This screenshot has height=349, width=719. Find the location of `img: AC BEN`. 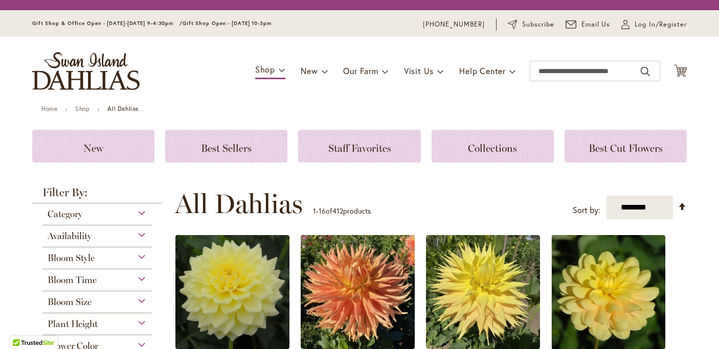

img: AC BEN is located at coordinates (357, 292).